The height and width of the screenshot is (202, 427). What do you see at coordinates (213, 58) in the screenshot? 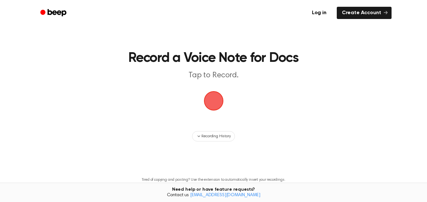
I see `h1: Record a Voice Note for Docs` at bounding box center [213, 58].